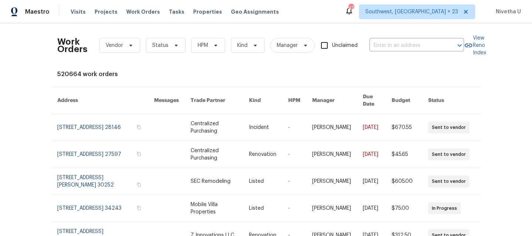  Describe the element at coordinates (214, 182) in the screenshot. I see `td: SEC Remodeling` at that location.